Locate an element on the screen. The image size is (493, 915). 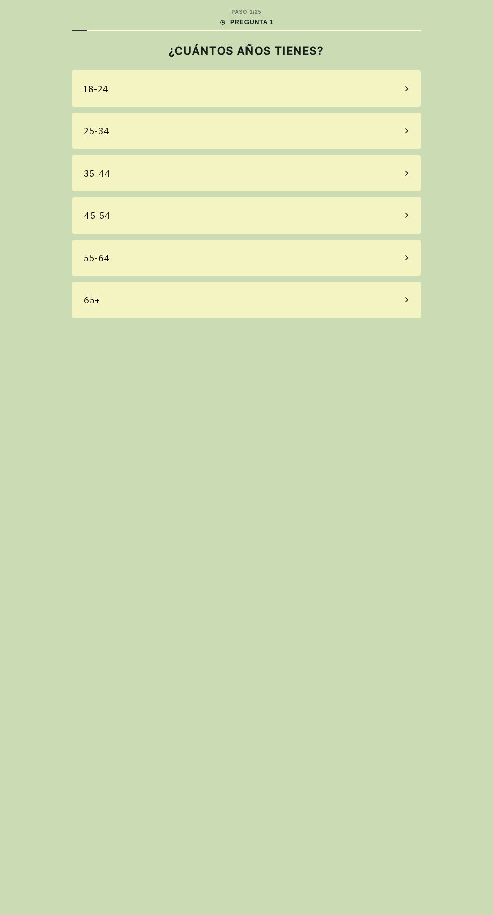
div: 18-24 is located at coordinates (96, 89).